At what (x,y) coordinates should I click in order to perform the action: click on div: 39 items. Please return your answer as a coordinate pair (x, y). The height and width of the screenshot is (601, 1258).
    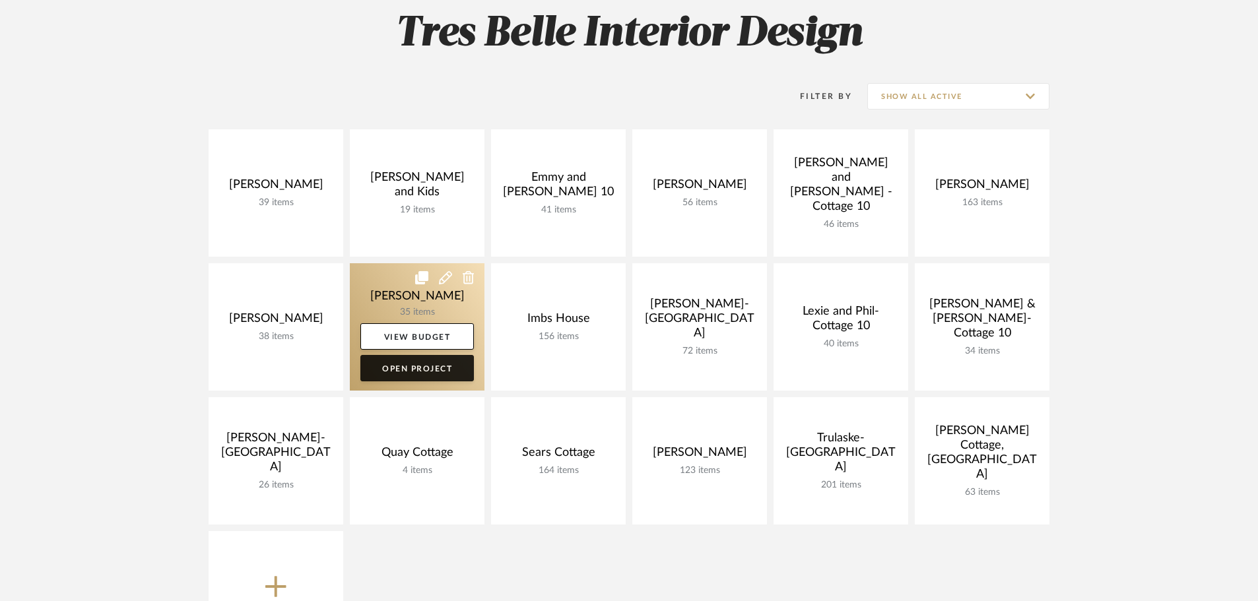
    Looking at the image, I should click on (276, 203).